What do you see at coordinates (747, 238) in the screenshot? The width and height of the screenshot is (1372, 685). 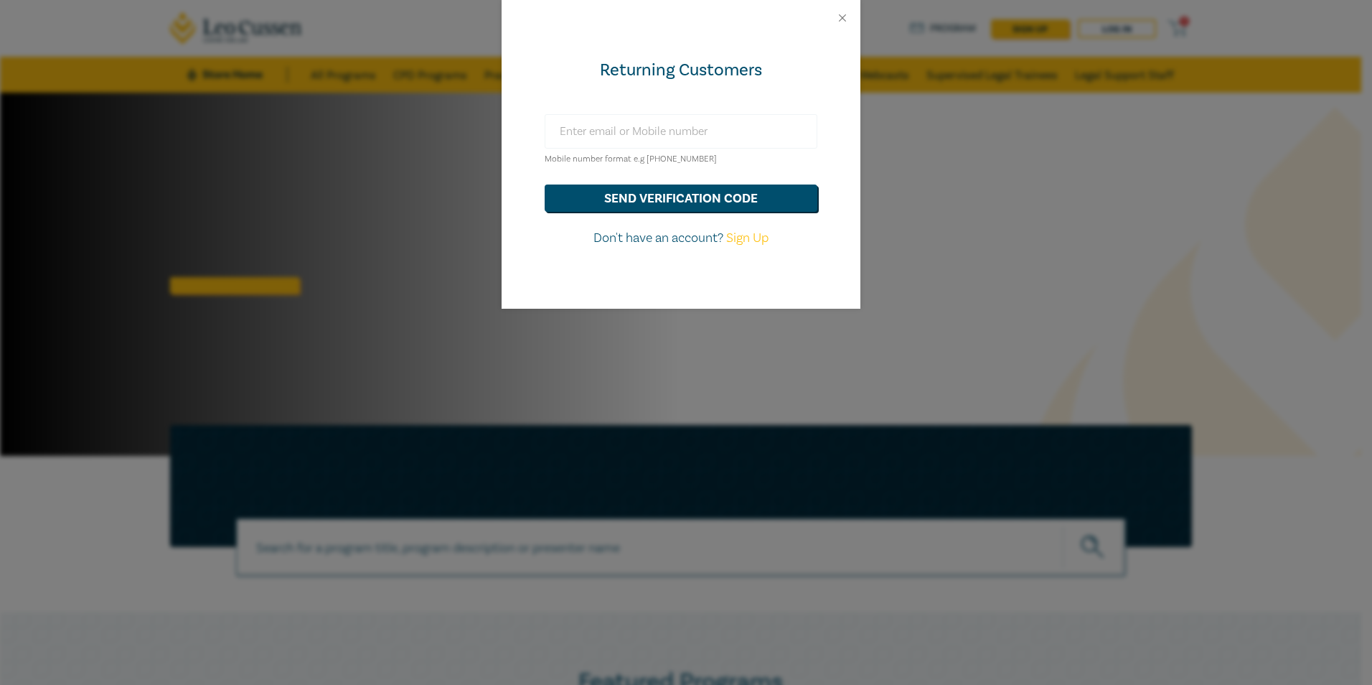 I see `a: Sign Up` at bounding box center [747, 238].